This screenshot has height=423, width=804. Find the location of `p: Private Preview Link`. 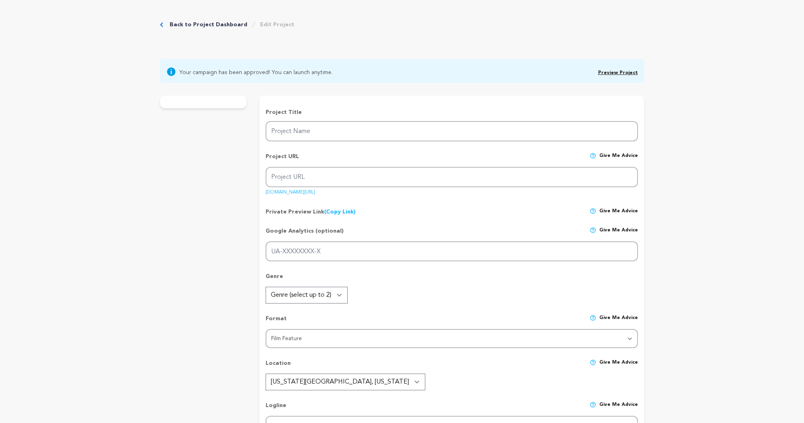

p: Private Preview Link is located at coordinates (310, 212).